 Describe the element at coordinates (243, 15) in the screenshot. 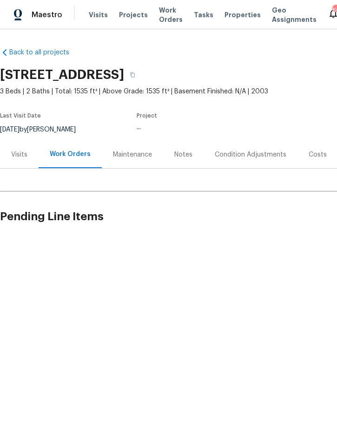

I see `span: Properties` at that location.